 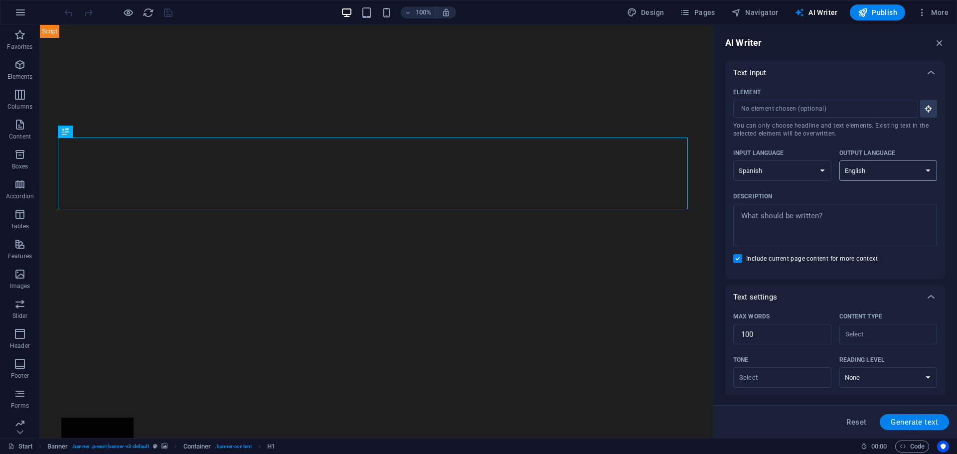 I want to click on p: Elements, so click(x=20, y=77).